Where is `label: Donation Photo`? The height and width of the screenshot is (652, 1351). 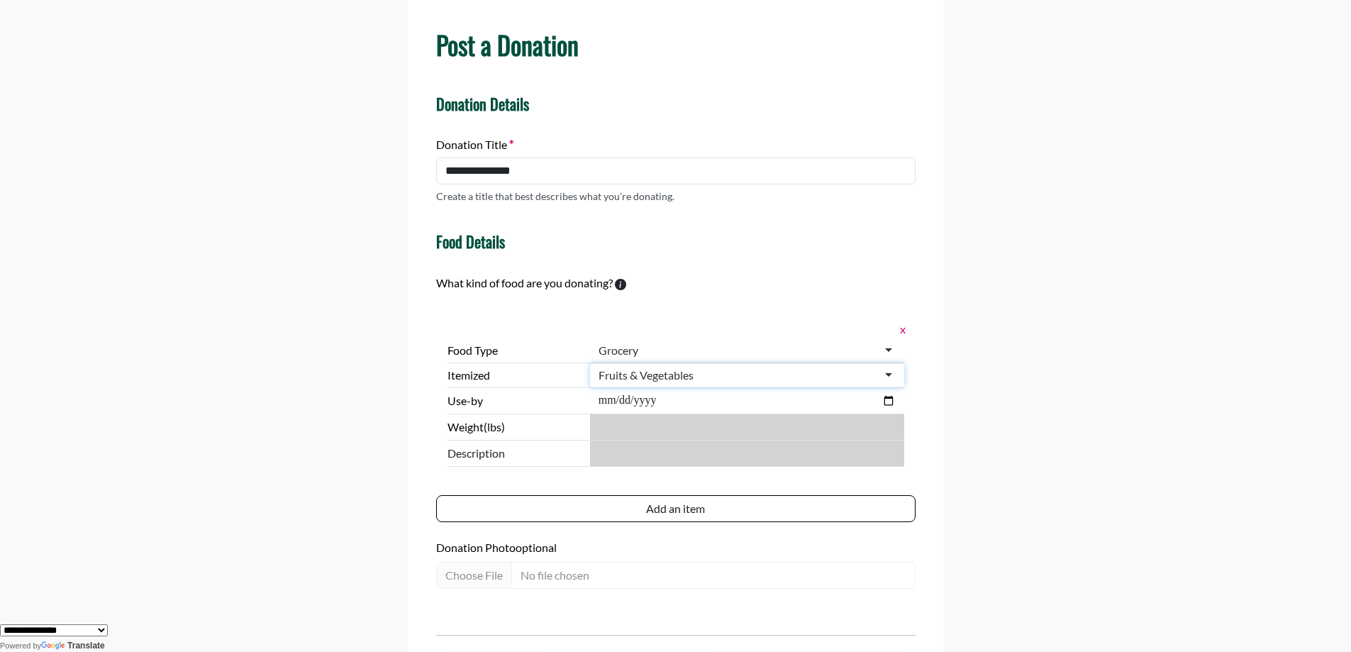 label: Donation Photo is located at coordinates (676, 547).